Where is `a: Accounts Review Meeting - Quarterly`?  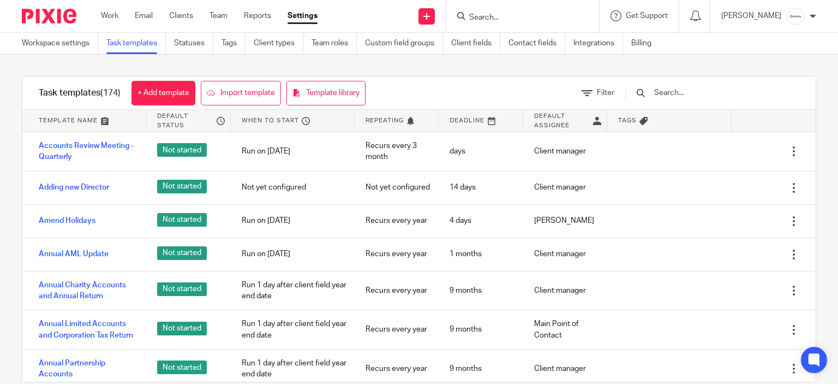 a: Accounts Review Meeting - Quarterly is located at coordinates (87, 151).